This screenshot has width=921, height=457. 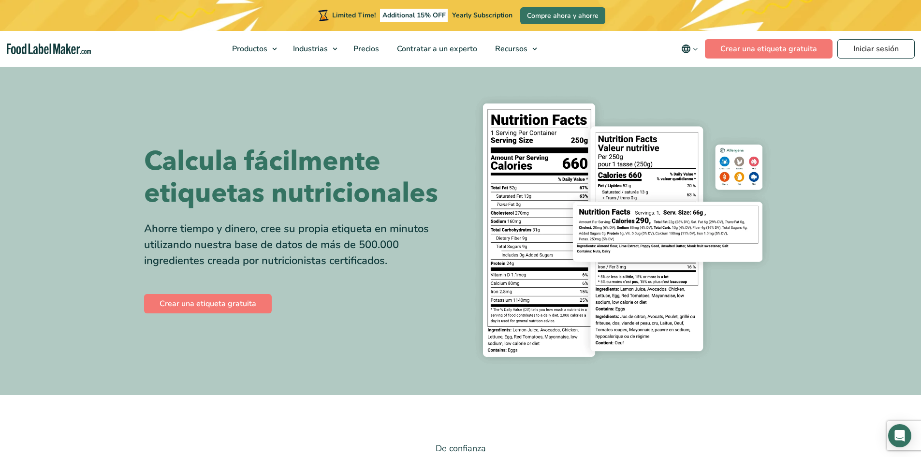 I want to click on div: Ahorre tiempo y dinero, cree su propia etiqueta en minutos utilizando nuestra base de datos de má..., so click(x=299, y=245).